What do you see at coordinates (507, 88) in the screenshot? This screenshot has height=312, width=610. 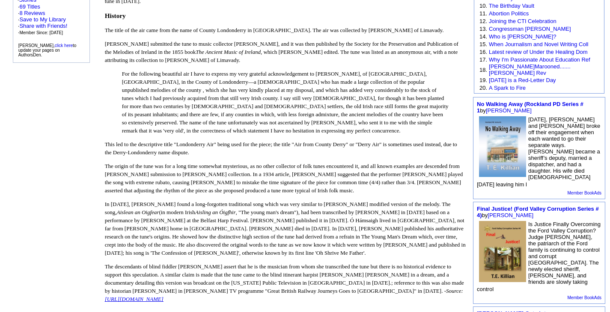 I see `a: A Spark to Fire` at bounding box center [507, 88].